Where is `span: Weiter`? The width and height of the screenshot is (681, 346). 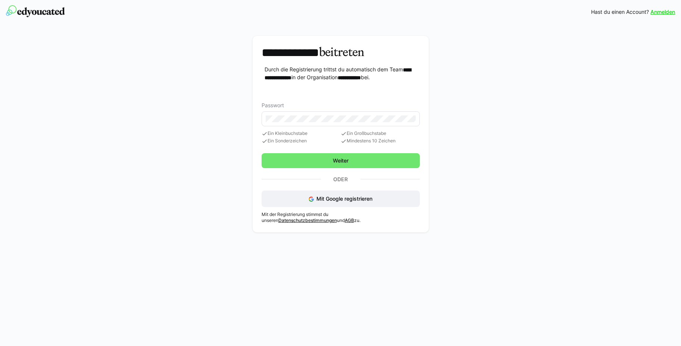
span: Weiter is located at coordinates (341, 160).